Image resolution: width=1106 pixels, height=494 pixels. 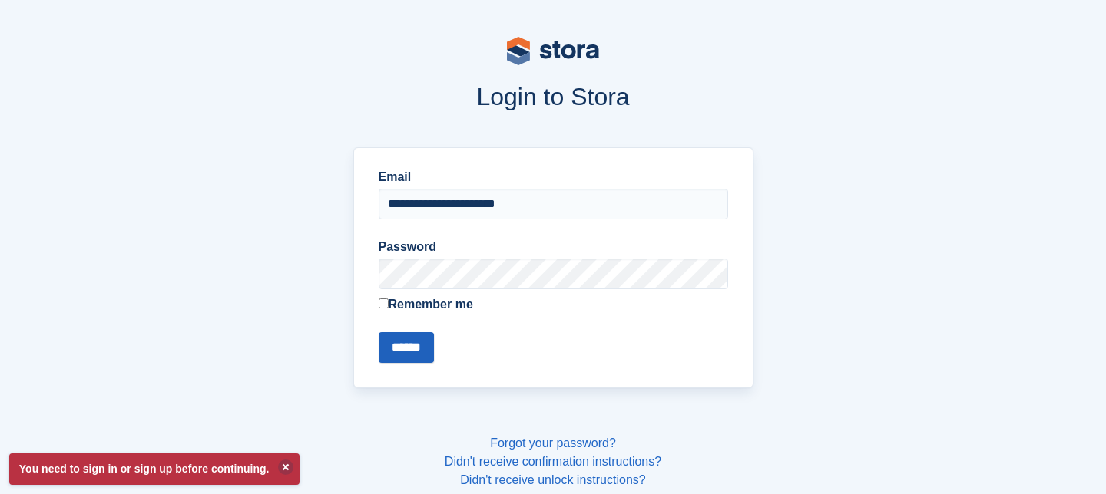 What do you see at coordinates (553, 443) in the screenshot?
I see `a: Forgot your password?` at bounding box center [553, 443].